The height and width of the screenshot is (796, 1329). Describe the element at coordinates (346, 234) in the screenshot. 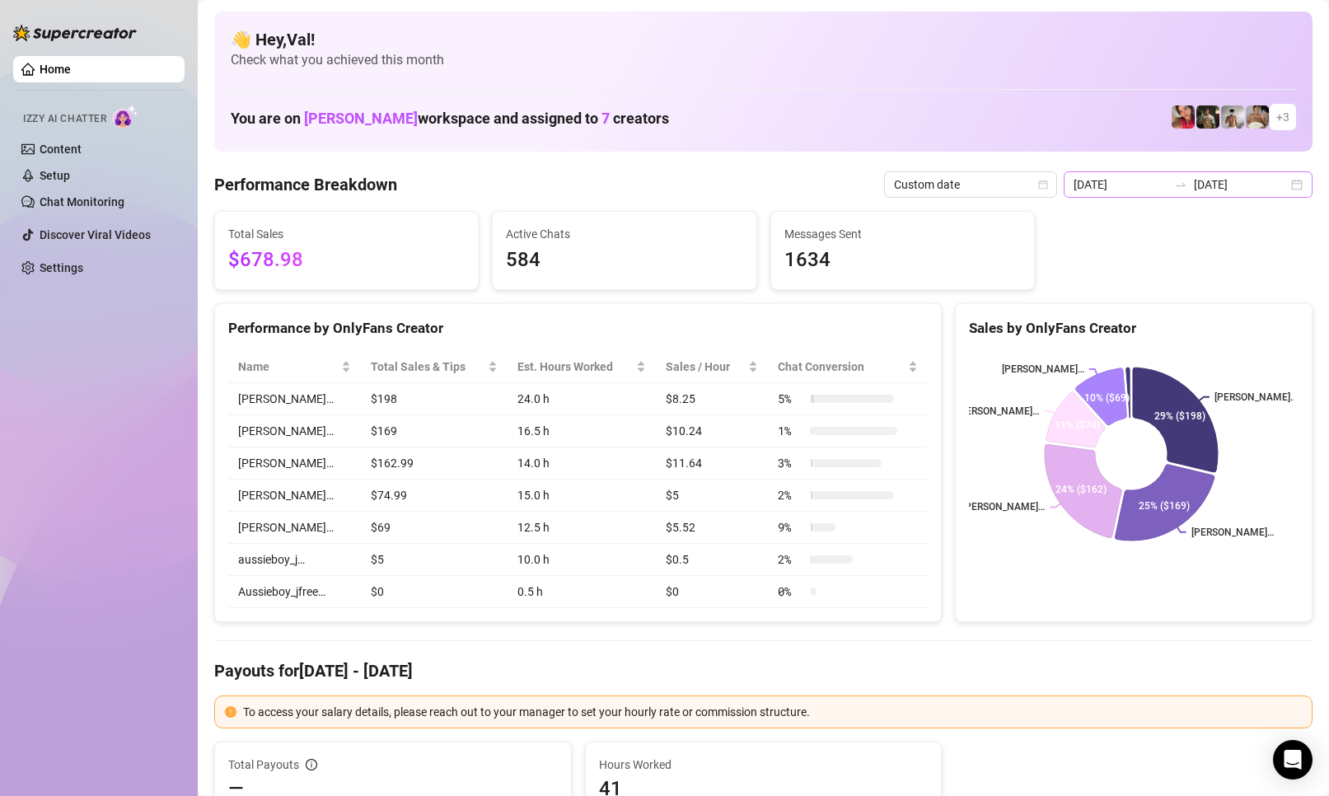

I see `span: Total Sales` at that location.